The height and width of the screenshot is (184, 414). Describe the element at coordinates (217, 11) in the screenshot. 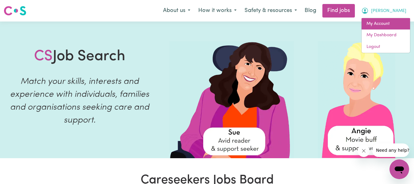

I see `button: How it works` at that location.